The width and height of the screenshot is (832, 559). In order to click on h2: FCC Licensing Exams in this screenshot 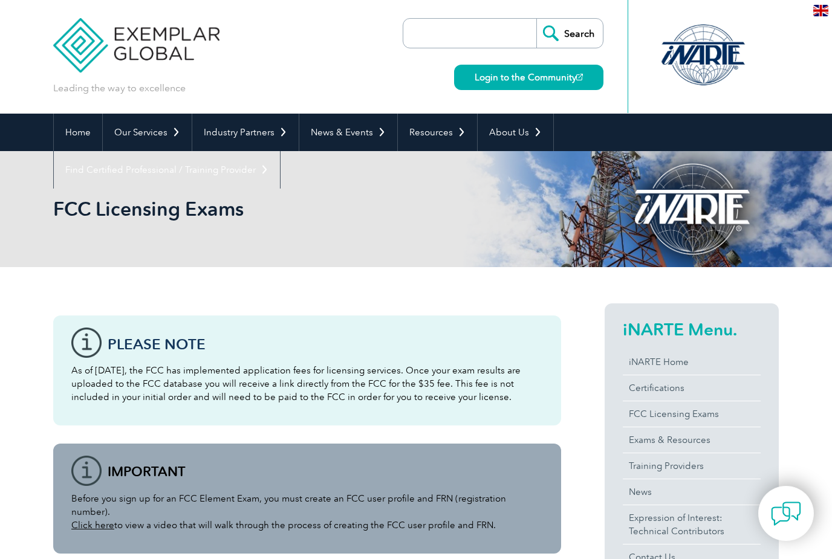, I will do `click(307, 209)`.